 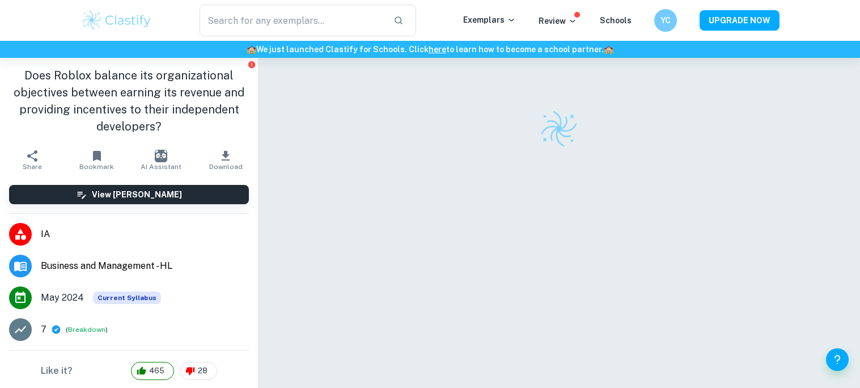 I want to click on button: YC, so click(x=666, y=20).